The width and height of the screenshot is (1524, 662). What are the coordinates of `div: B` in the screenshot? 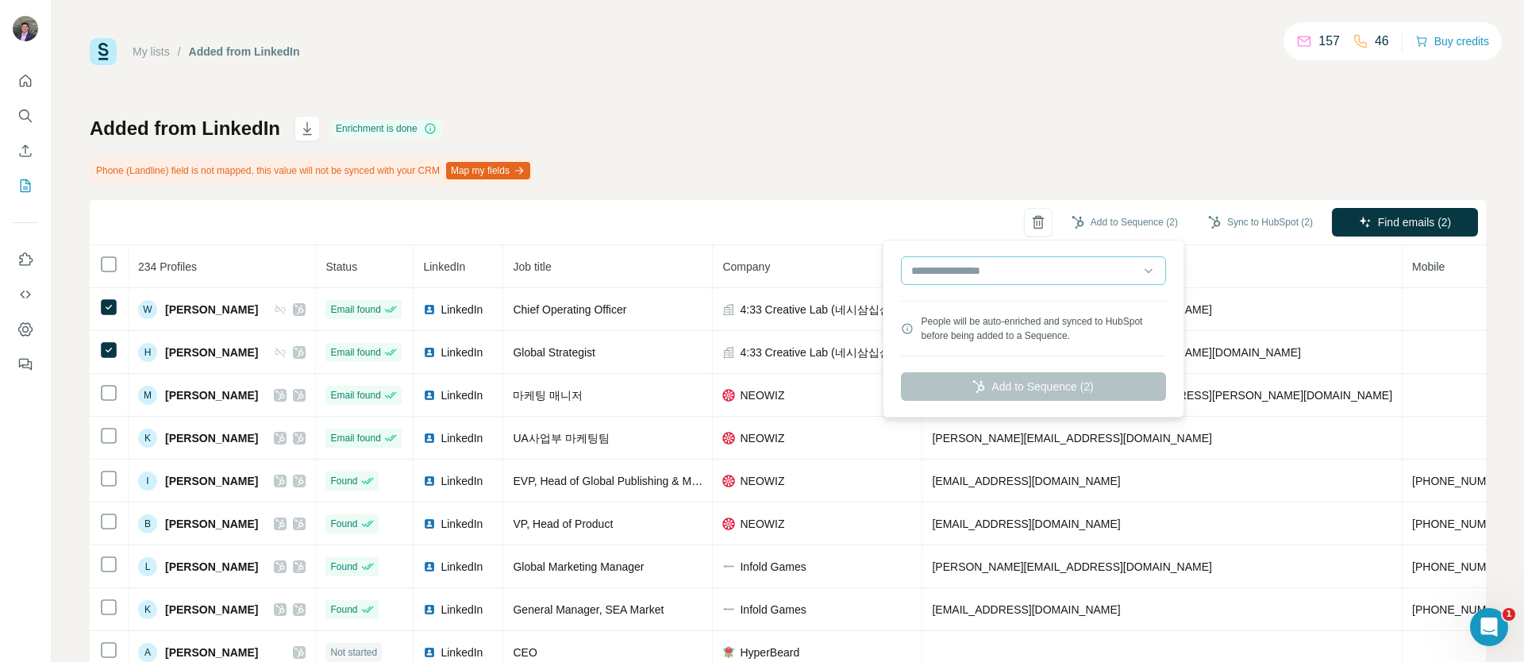 It's located at (148, 524).